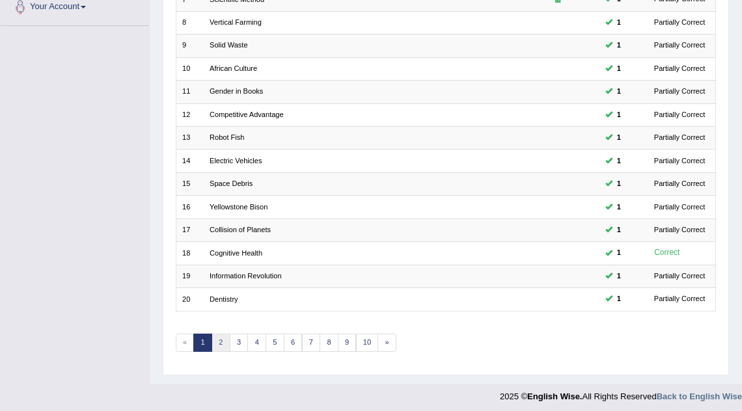  I want to click on td: 16, so click(189, 207).